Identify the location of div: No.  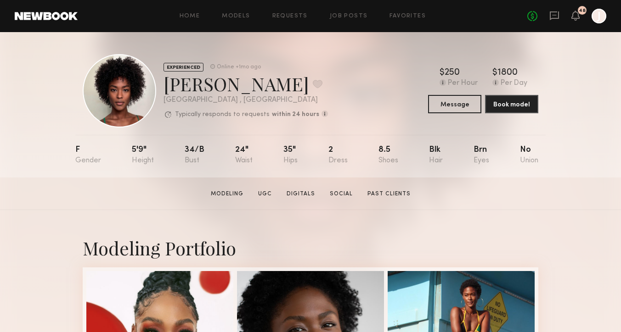
(529, 155).